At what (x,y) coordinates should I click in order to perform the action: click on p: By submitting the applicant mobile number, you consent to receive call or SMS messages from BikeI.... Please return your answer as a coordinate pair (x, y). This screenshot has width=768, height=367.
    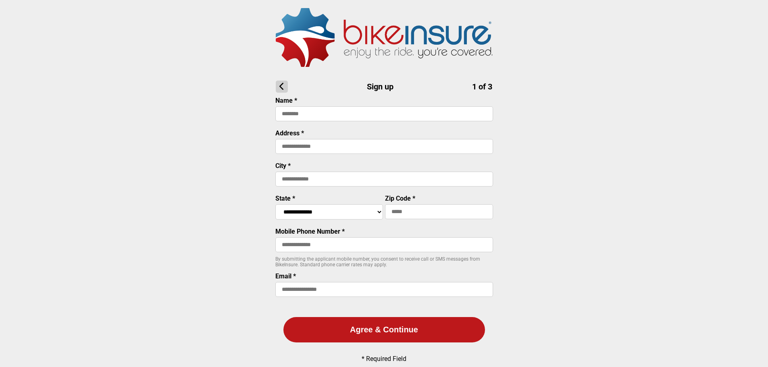
    Looking at the image, I should click on (384, 262).